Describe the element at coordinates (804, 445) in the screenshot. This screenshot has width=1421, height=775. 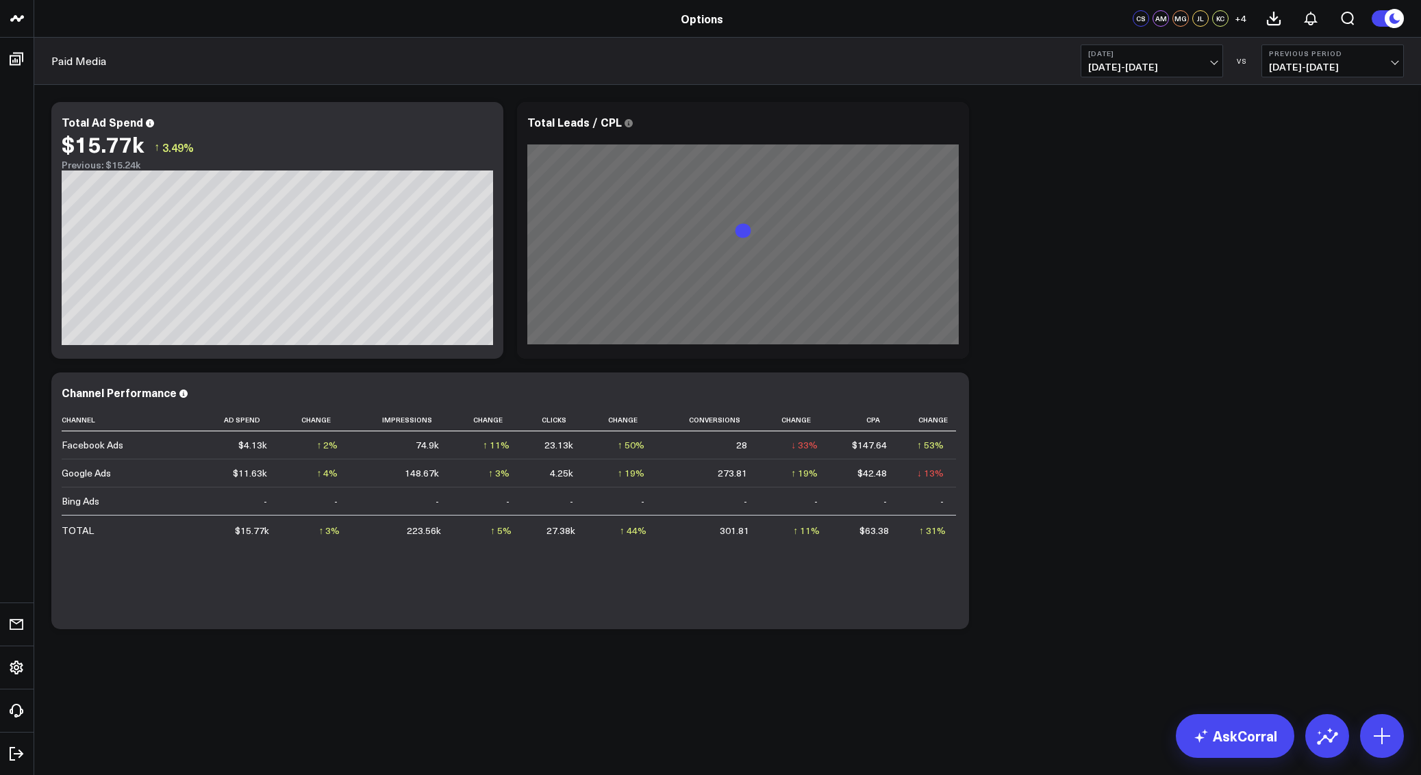
I see `div: ↓ 33%` at that location.